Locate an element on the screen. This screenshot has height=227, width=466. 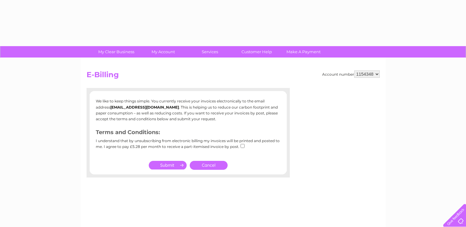
p: We like to keep things simple. You currently receive your invoices electronically to the email ad... is located at coordinates (188, 110).